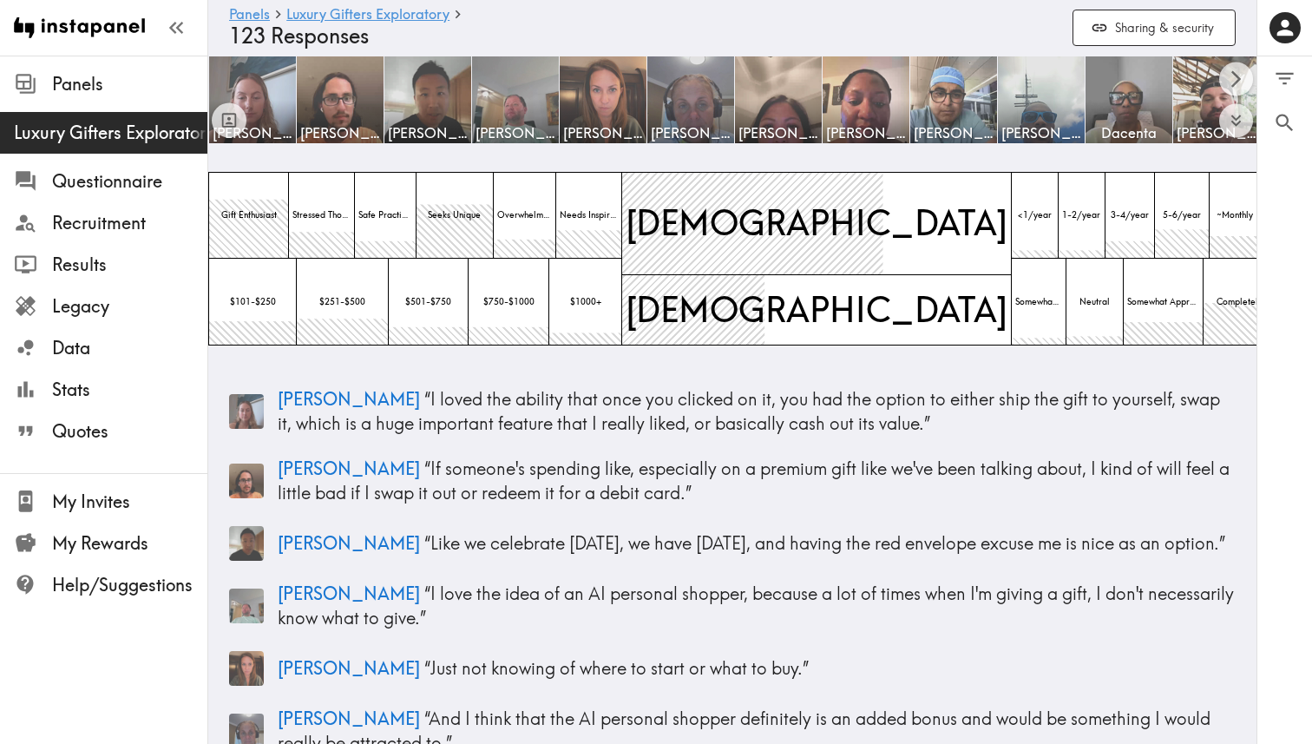  Describe the element at coordinates (454, 215) in the screenshot. I see `span: Seeks Unique` at that location.